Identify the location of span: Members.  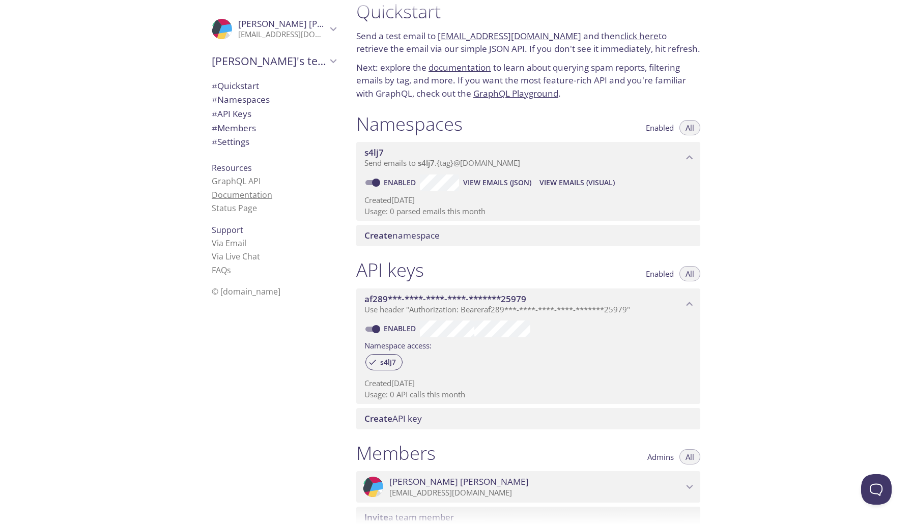
(234, 128).